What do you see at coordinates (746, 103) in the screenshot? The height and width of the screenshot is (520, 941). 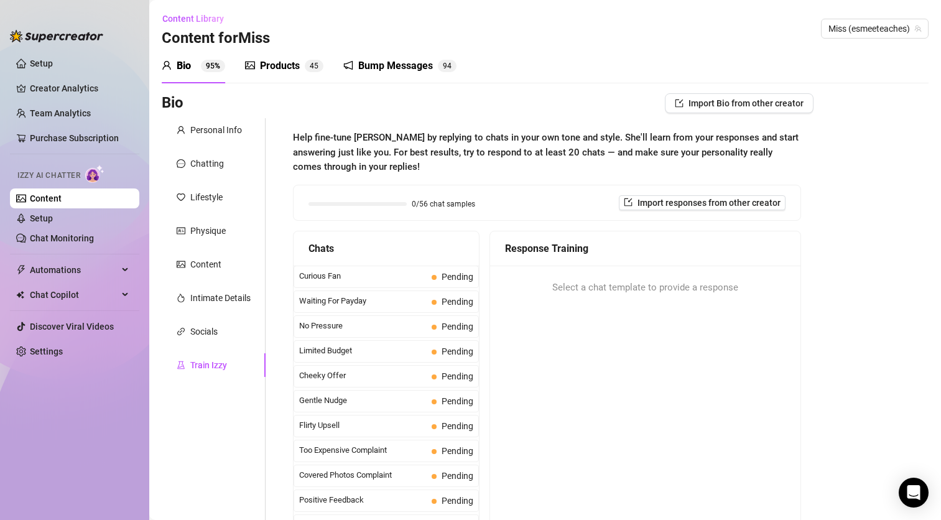 I see `span: Import Bio from other creator` at bounding box center [746, 103].